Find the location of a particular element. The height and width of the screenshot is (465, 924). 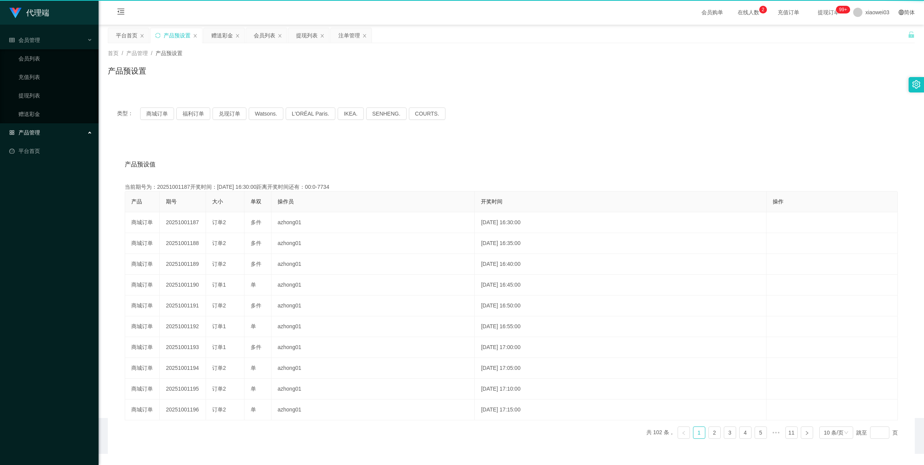

li: 2 is located at coordinates (714, 432).